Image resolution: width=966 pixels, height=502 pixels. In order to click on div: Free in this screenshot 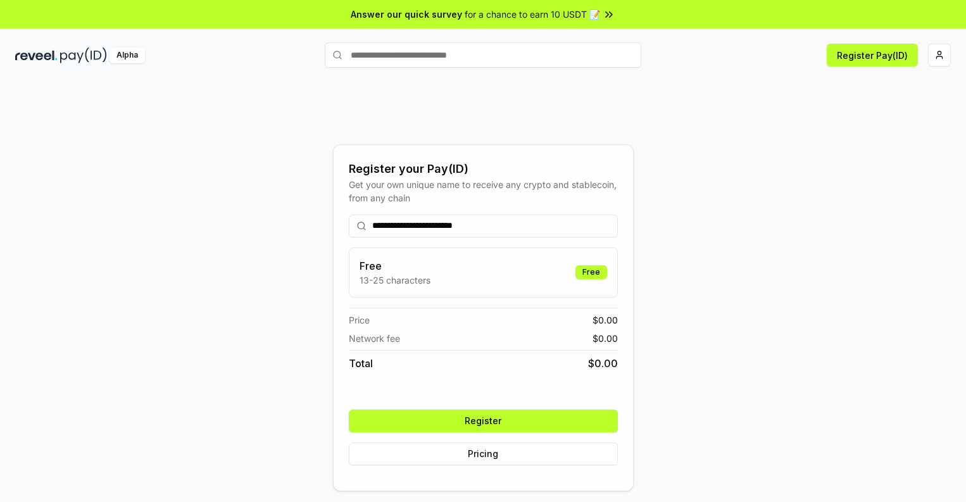, I will do `click(592, 272)`.